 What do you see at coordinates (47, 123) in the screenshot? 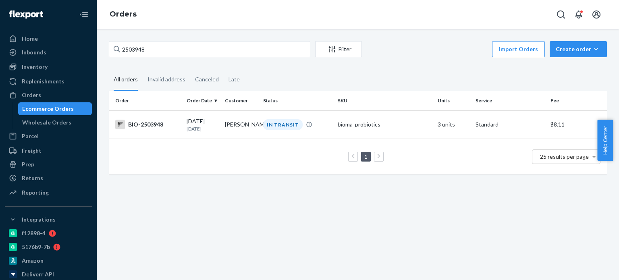
I see `div: Wholesale Orders` at bounding box center [47, 123].